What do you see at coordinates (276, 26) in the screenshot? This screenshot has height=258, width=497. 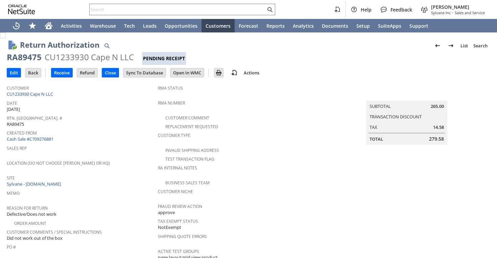 I see `span: Reports` at bounding box center [276, 26].